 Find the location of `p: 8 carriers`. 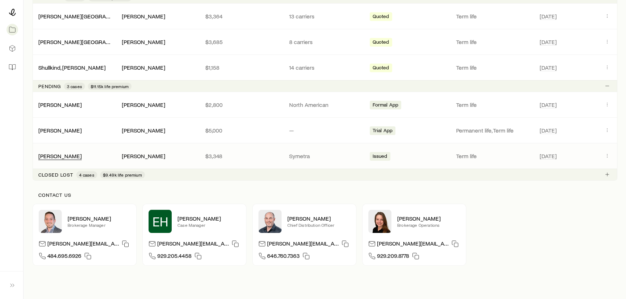

p: 8 carriers is located at coordinates (324, 42).